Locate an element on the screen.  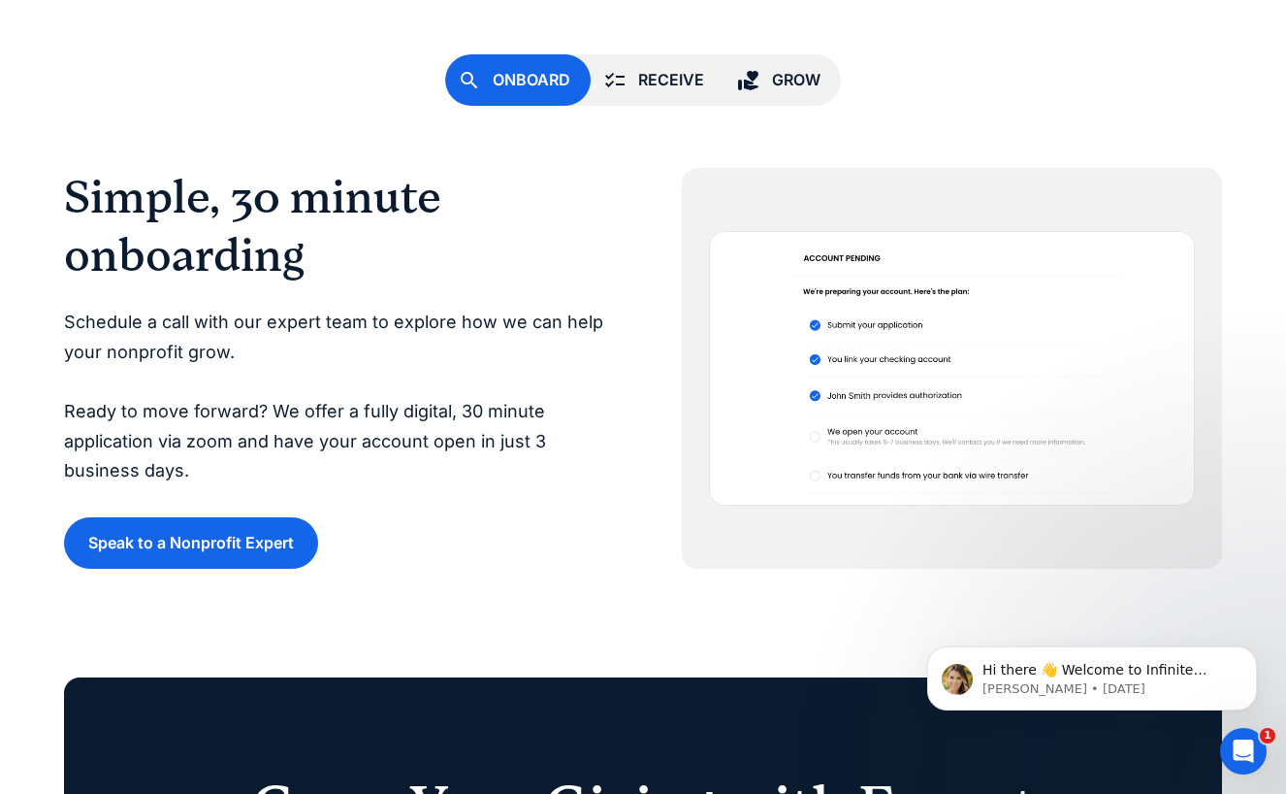
a: Speak to a Nonprofit Expert is located at coordinates (191, 542).